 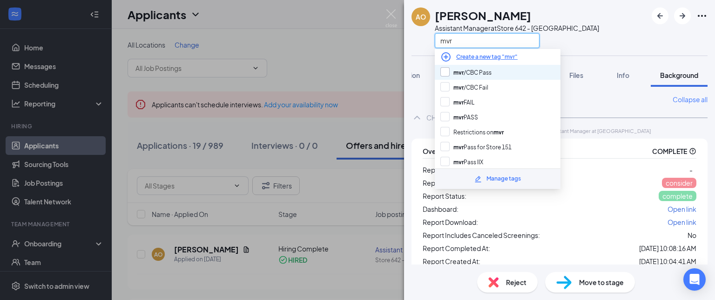 I want to click on div: CHECKR - Run MVRs and CBCs, so click(x=474, y=117).